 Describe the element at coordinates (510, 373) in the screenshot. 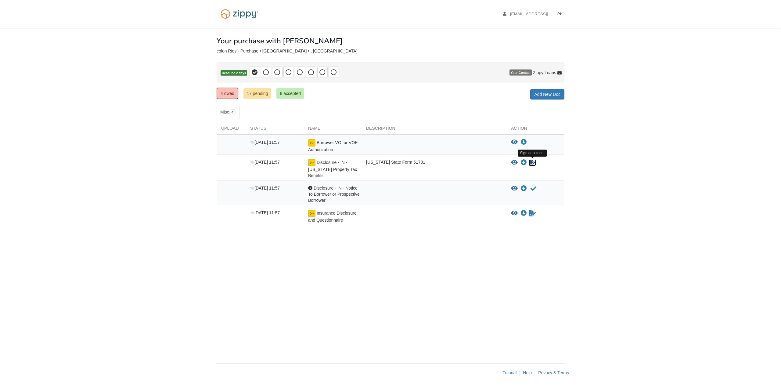

I see `a: Tutorial` at that location.